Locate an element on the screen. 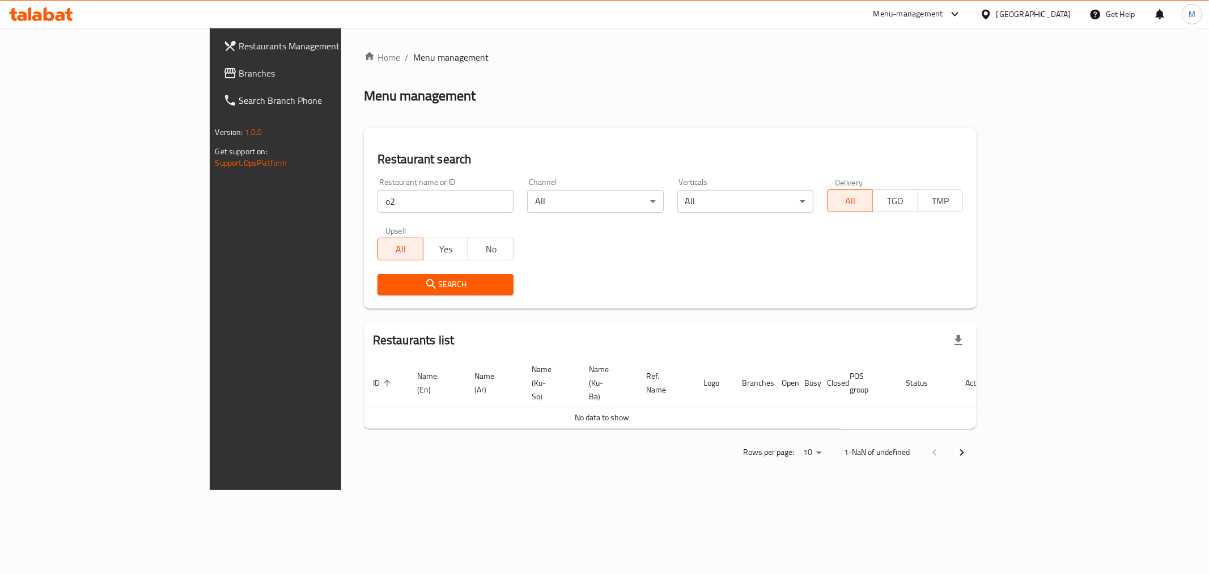 This screenshot has width=1209, height=574. span: Version: is located at coordinates (229, 132).